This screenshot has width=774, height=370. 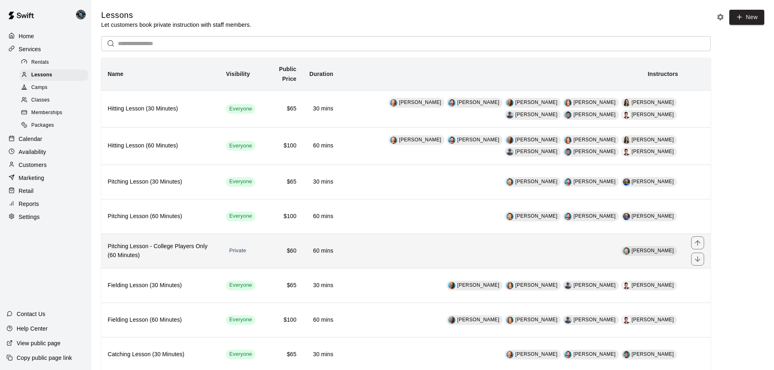 What do you see at coordinates (30, 139) in the screenshot?
I see `p: Calendar` at bounding box center [30, 139].